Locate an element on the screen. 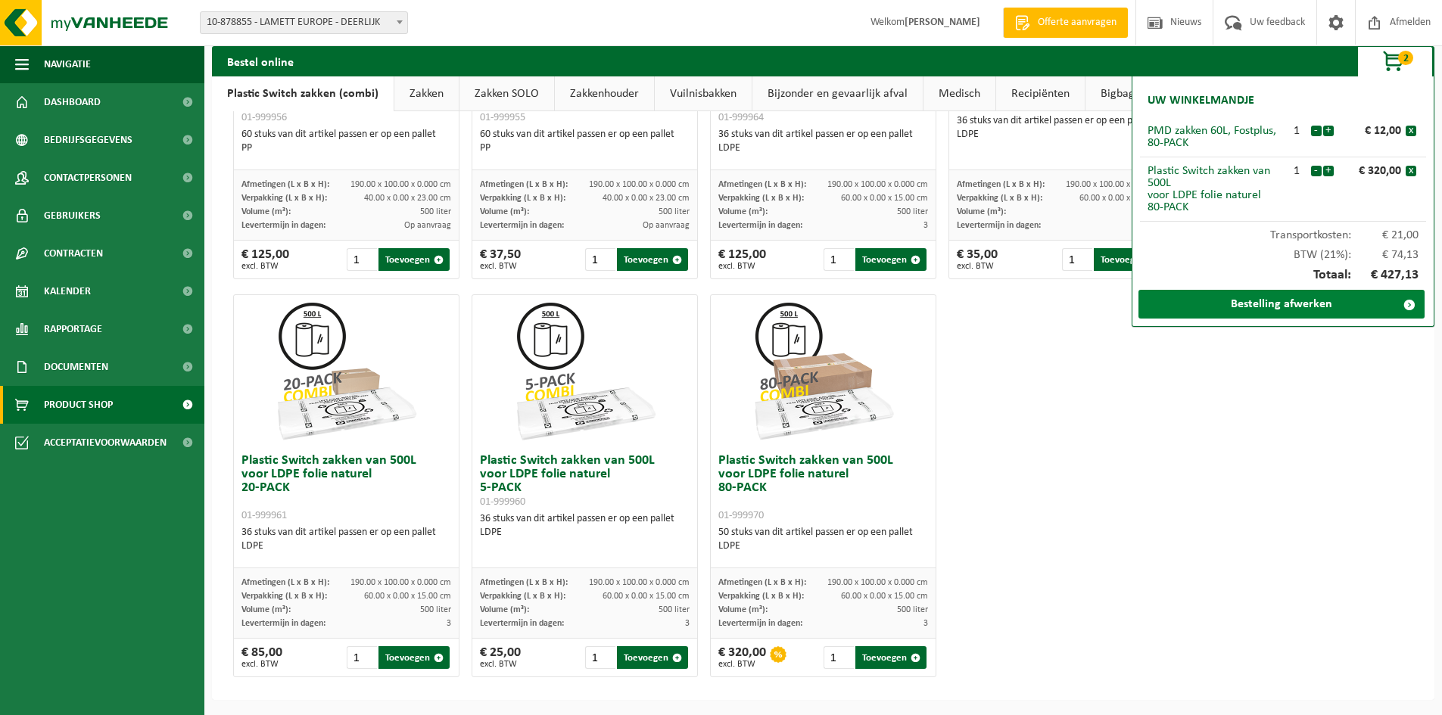  span: Product Shop is located at coordinates (78, 405).